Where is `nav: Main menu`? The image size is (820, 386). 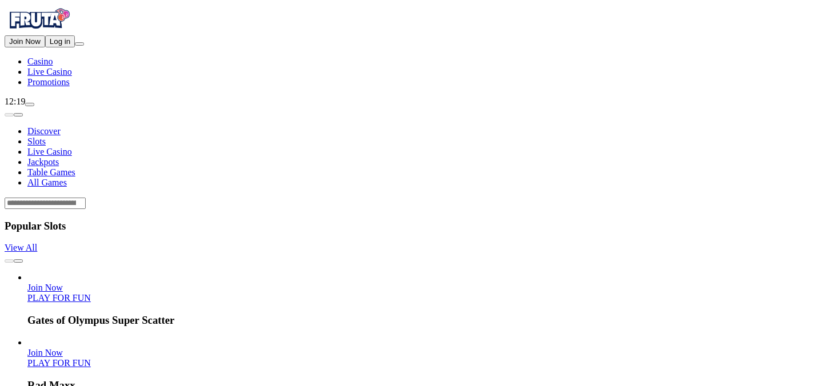 nav: Main menu is located at coordinates (410, 72).